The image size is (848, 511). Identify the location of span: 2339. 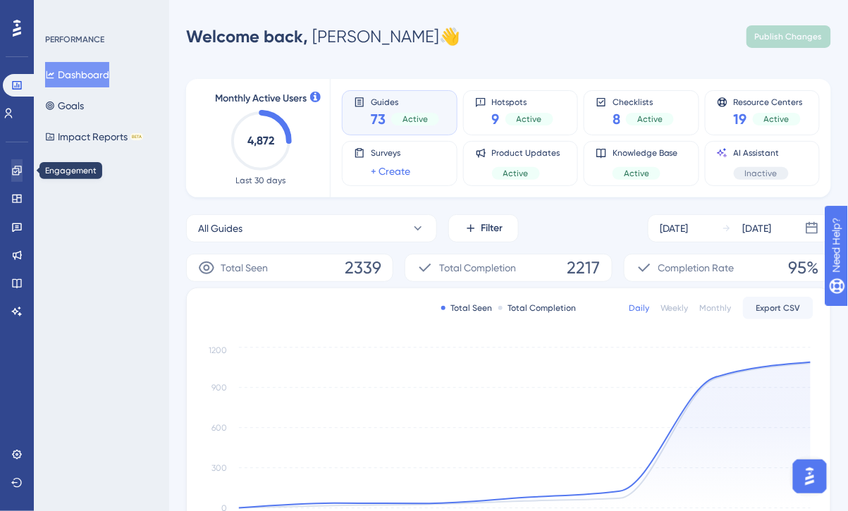
(363, 268).